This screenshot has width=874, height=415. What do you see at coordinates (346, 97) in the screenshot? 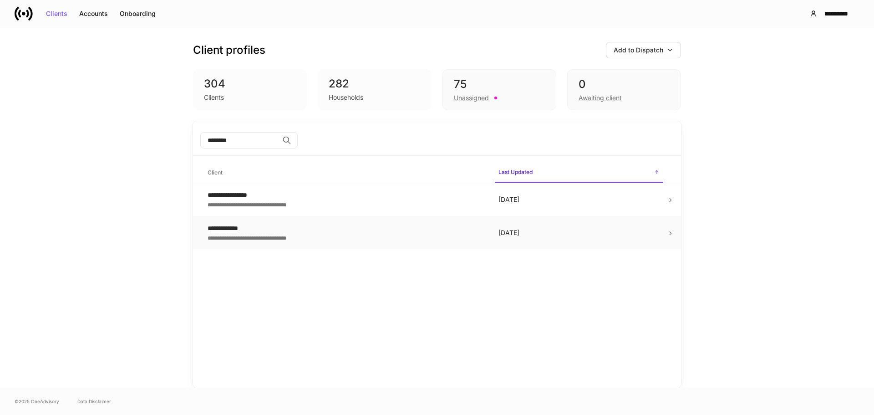
I see `div: Households` at bounding box center [346, 97].